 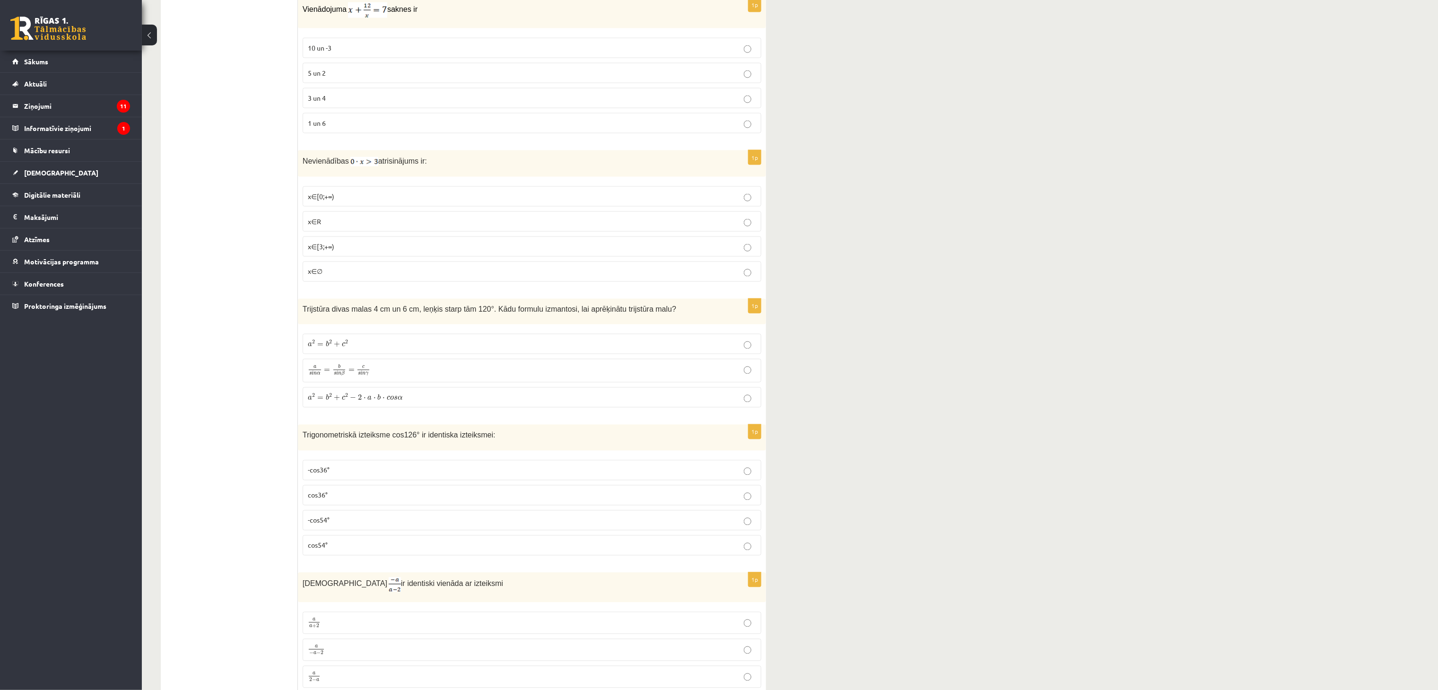 I want to click on legend: Ziņojumi, so click(x=77, y=106).